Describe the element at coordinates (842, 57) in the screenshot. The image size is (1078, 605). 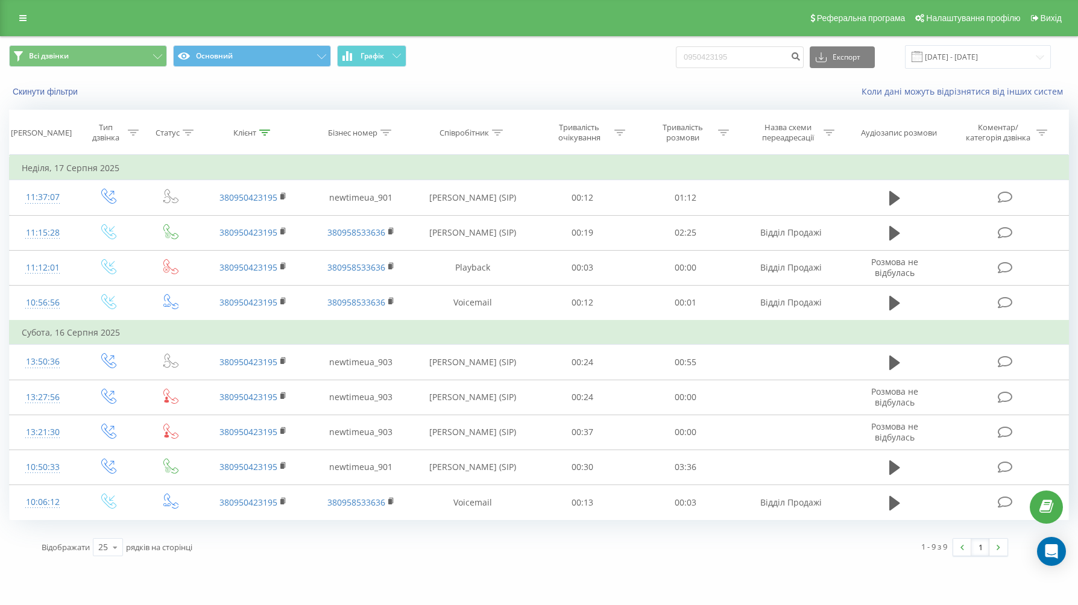
I see `button: Експорт` at that location.